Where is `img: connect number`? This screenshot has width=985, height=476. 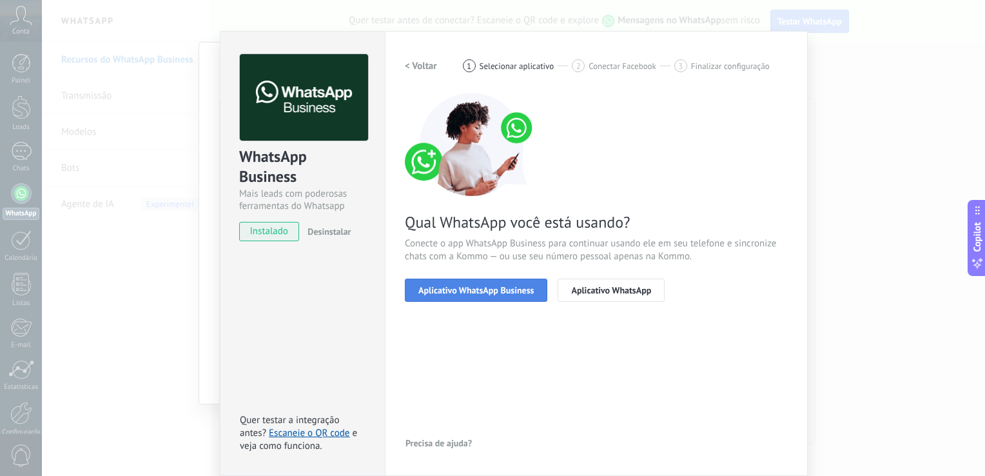
img: connect number is located at coordinates (473, 144).